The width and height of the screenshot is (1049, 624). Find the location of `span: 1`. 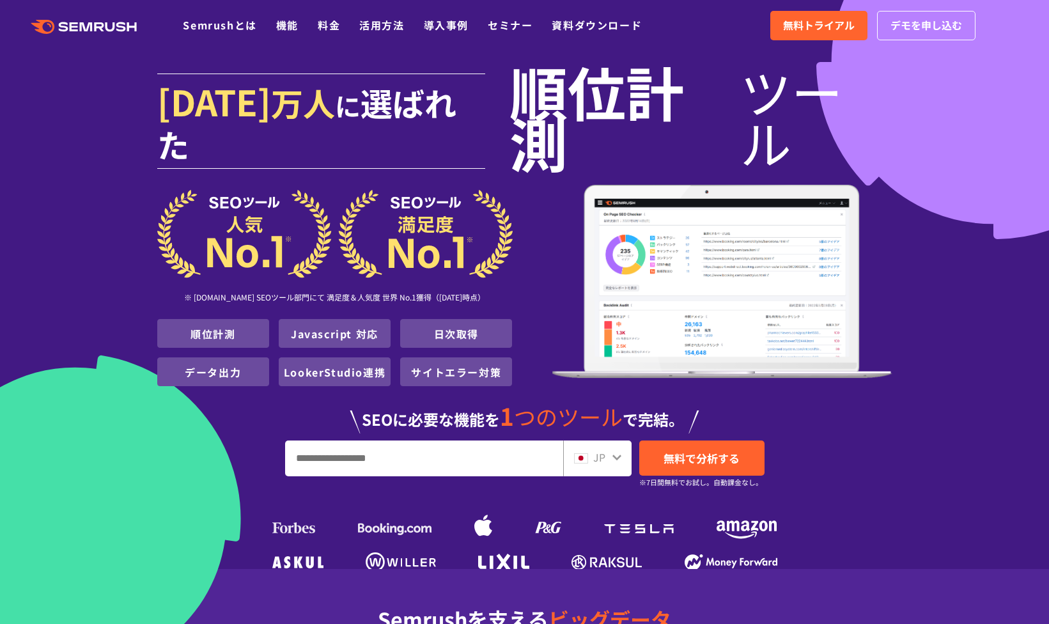

span: 1 is located at coordinates (507, 415).